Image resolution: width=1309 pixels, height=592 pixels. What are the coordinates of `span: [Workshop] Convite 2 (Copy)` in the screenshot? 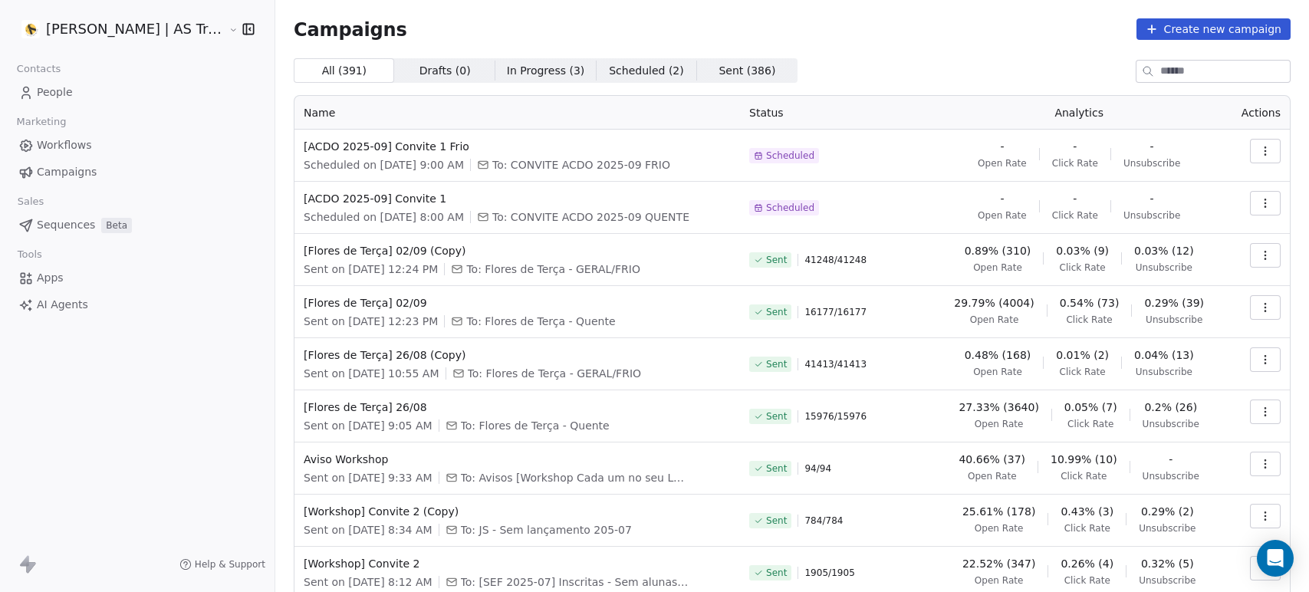 It's located at (517, 512).